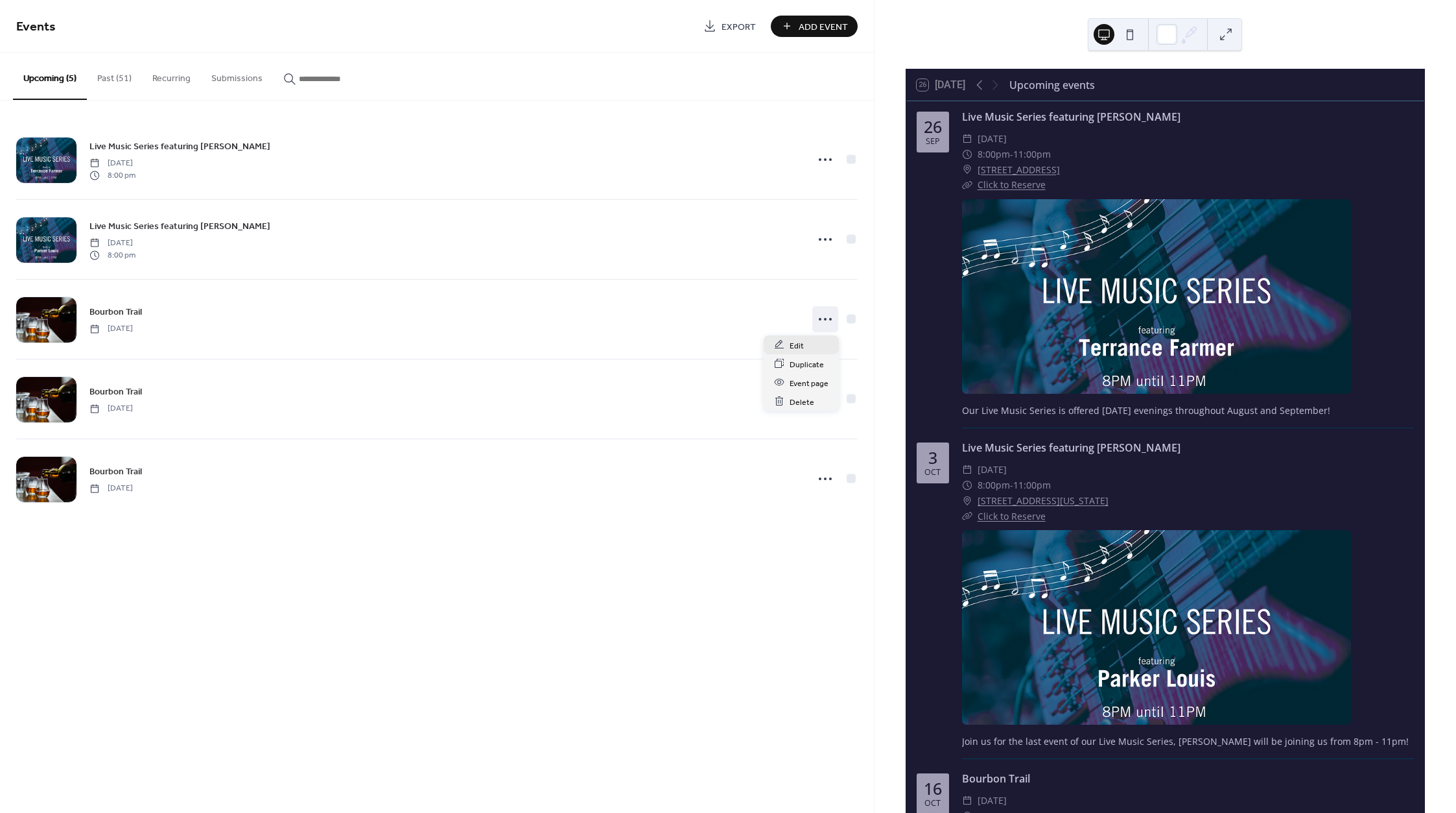 This screenshot has width=1456, height=813. Describe the element at coordinates (815, 26) in the screenshot. I see `button: Add Event` at that location.